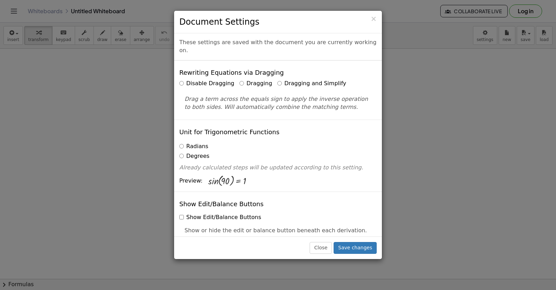  What do you see at coordinates (181, 217) in the screenshot?
I see `input: Show Edit/Balance Buttons` at bounding box center [181, 217].